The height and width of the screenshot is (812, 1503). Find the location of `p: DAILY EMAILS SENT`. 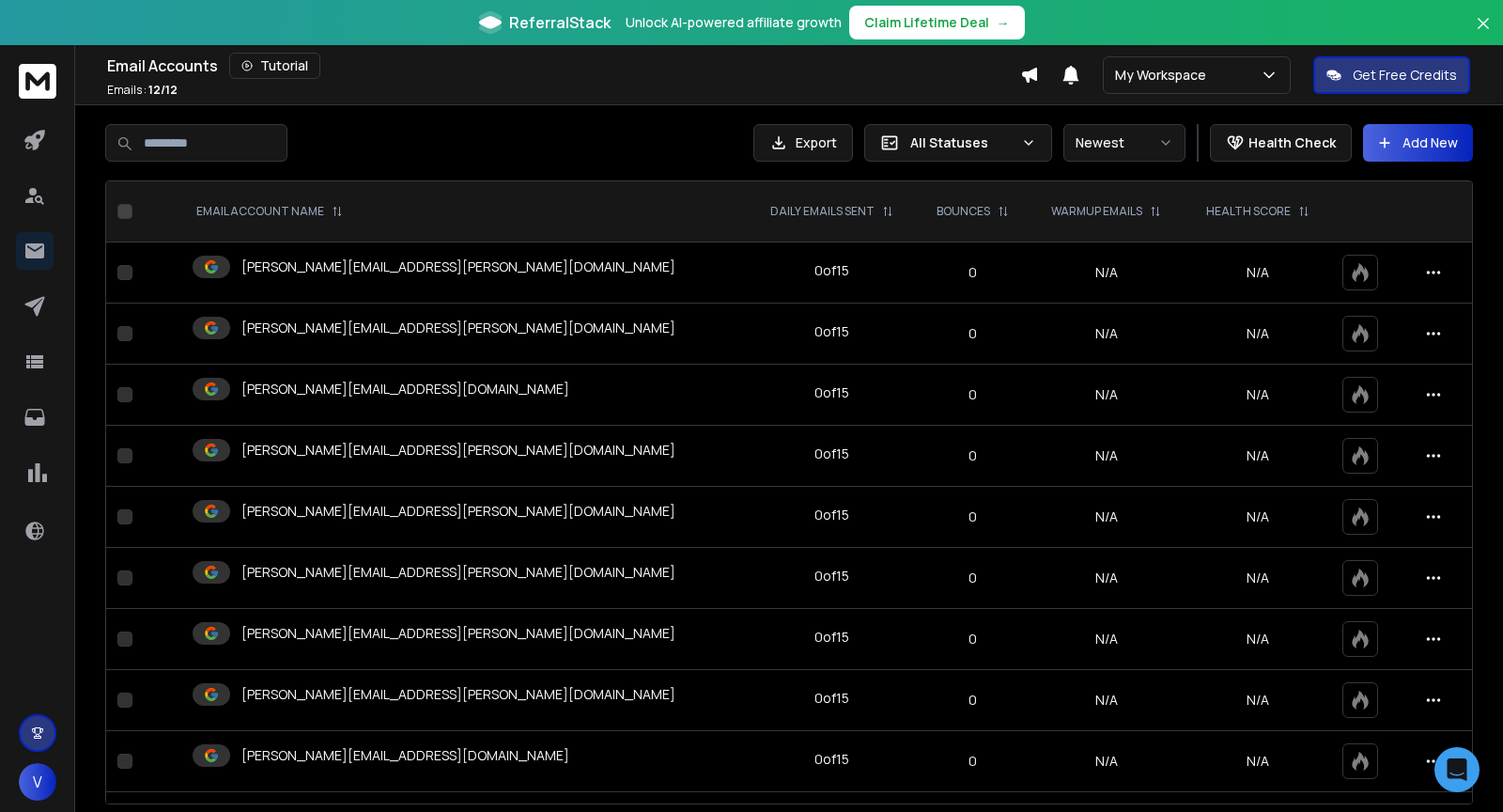

p: DAILY EMAILS SENT is located at coordinates (822, 212).